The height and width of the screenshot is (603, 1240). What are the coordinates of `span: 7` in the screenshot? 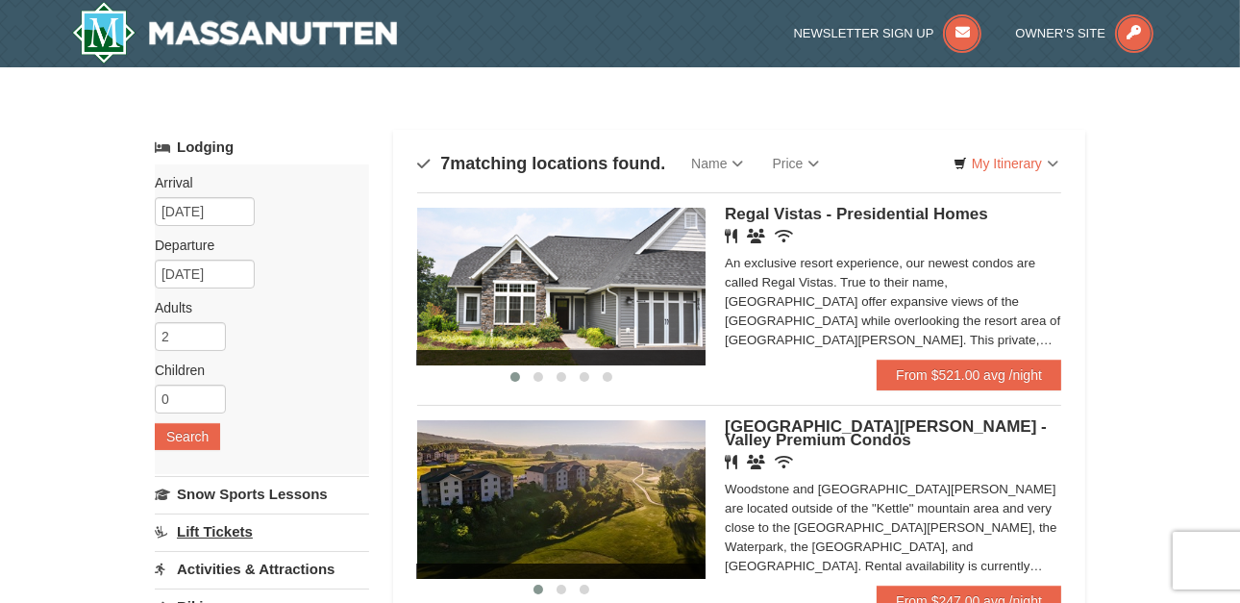 It's located at (445, 163).